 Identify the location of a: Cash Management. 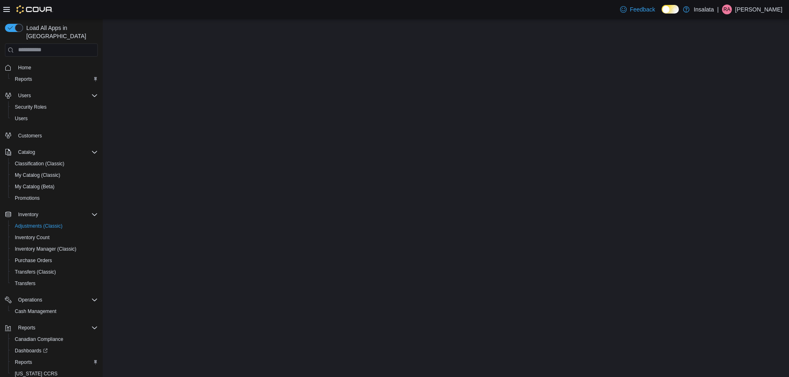
(35, 312).